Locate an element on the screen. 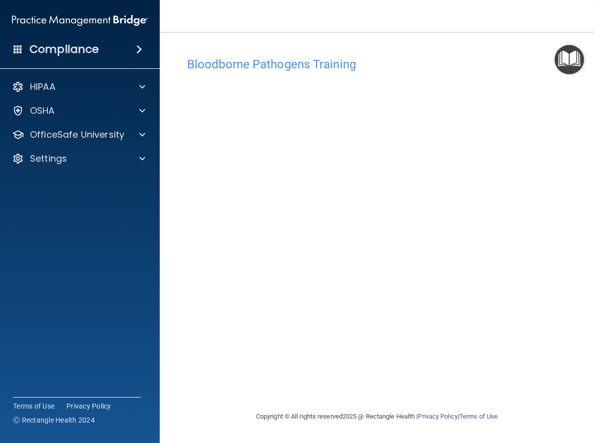  img: PMB logo is located at coordinates (80, 20).